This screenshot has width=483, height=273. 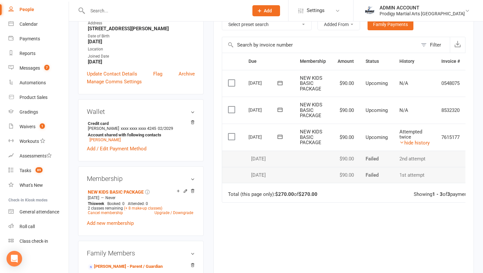 What do you see at coordinates (30, 68) in the screenshot?
I see `div: Messages` at bounding box center [30, 68].